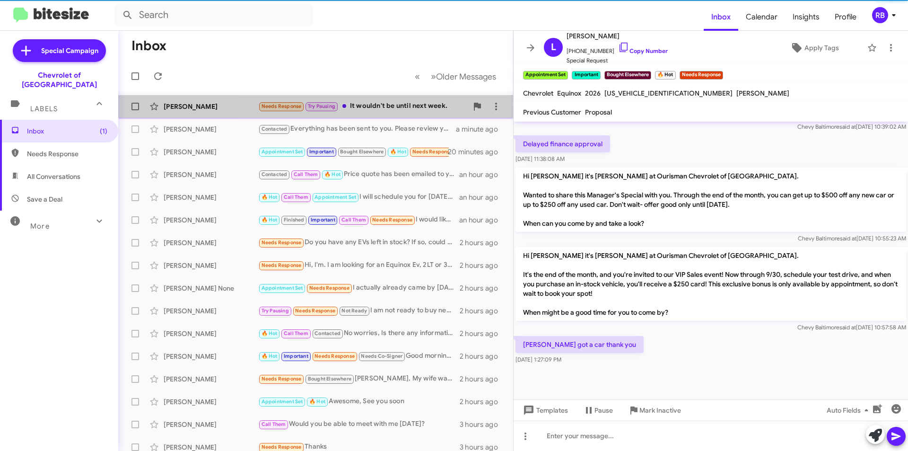 The width and height of the screenshot is (908, 451). I want to click on span: Try Pausing, so click(322, 106).